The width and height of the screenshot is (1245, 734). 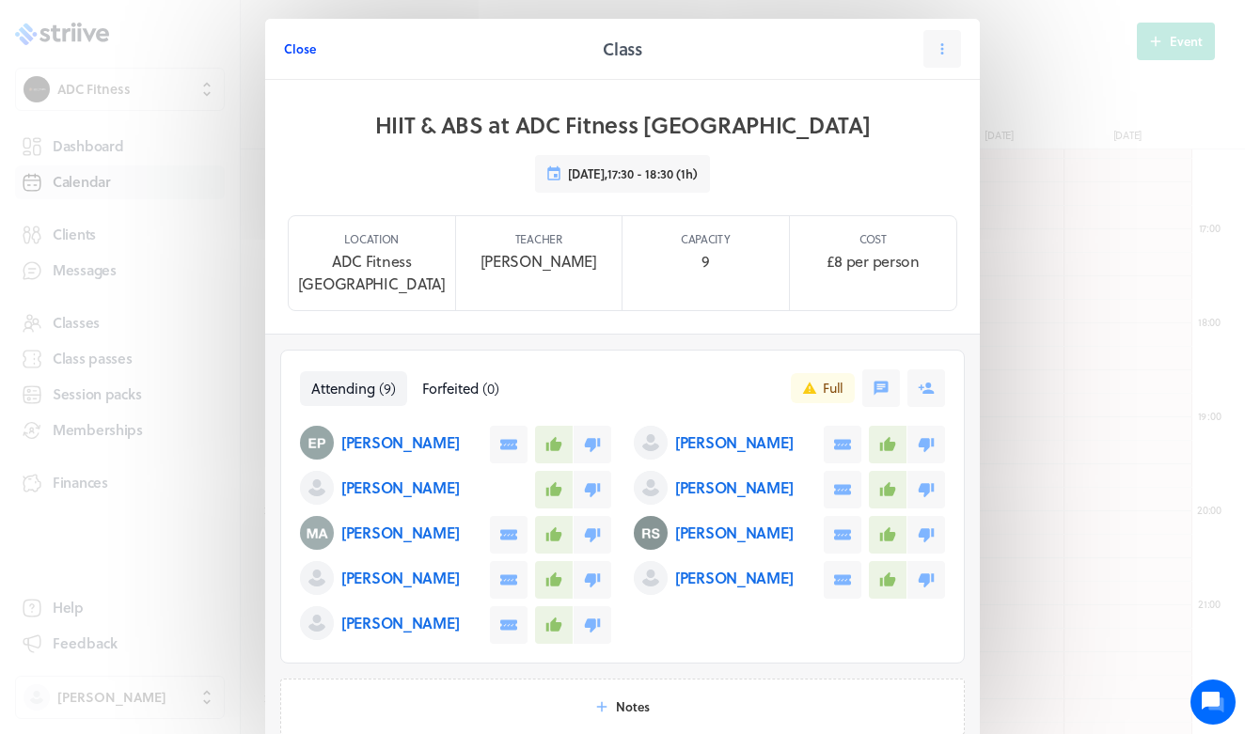 I want to click on span: Attending, so click(x=343, y=388).